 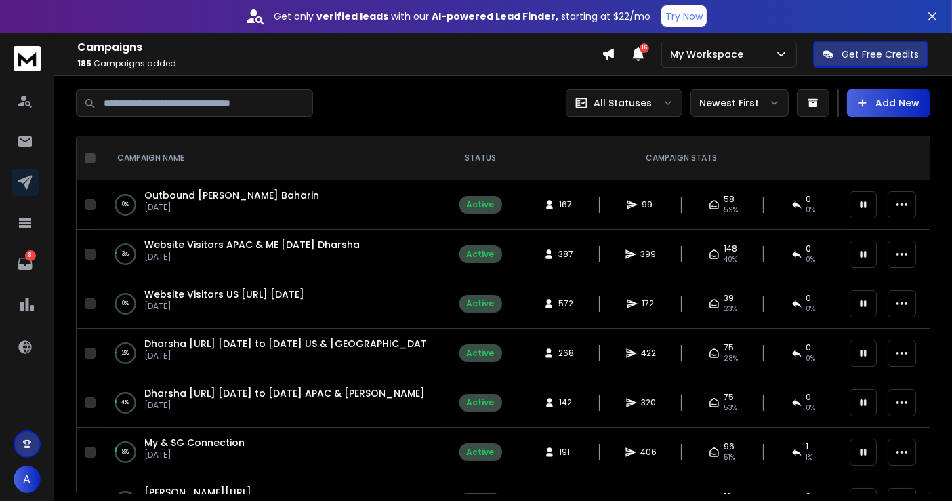 I want to click on button: Try Now, so click(x=684, y=16).